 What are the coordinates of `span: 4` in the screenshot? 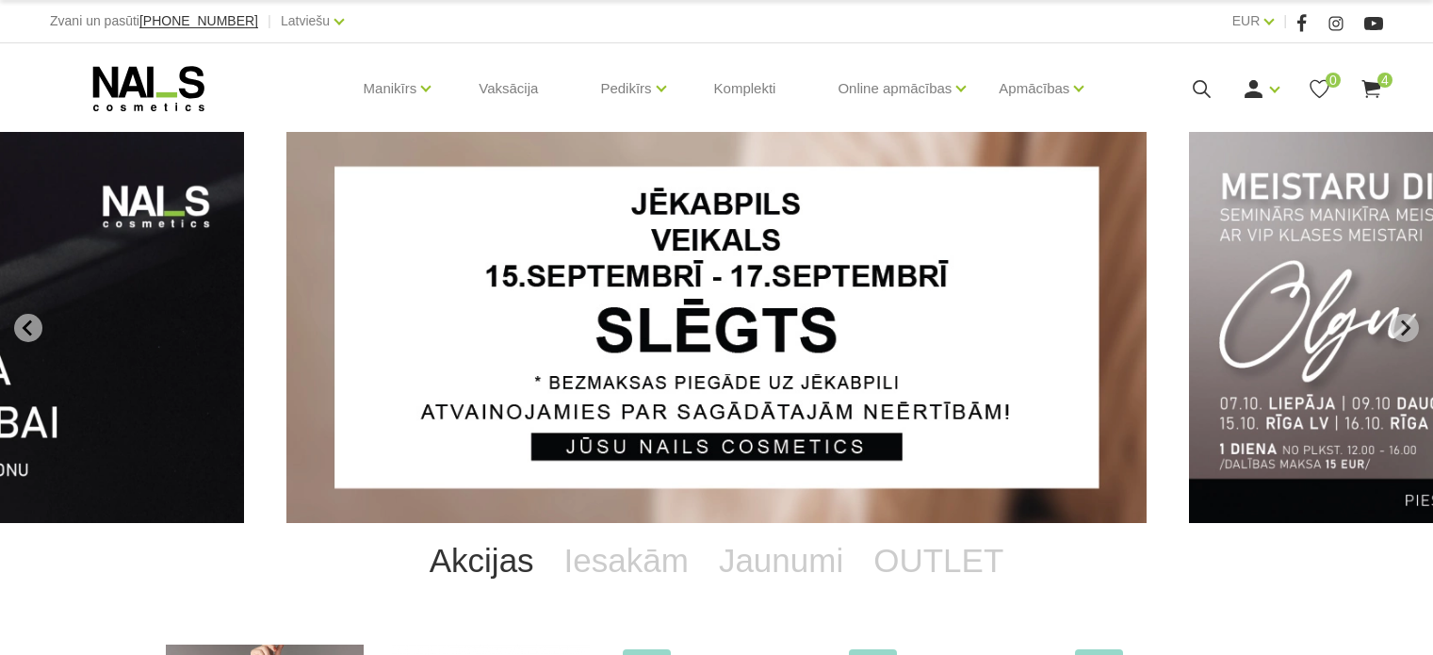 It's located at (1385, 80).